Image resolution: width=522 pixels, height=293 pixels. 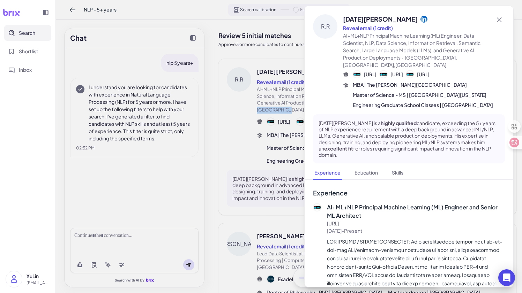 I want to click on span: Shortlist, so click(x=29, y=51).